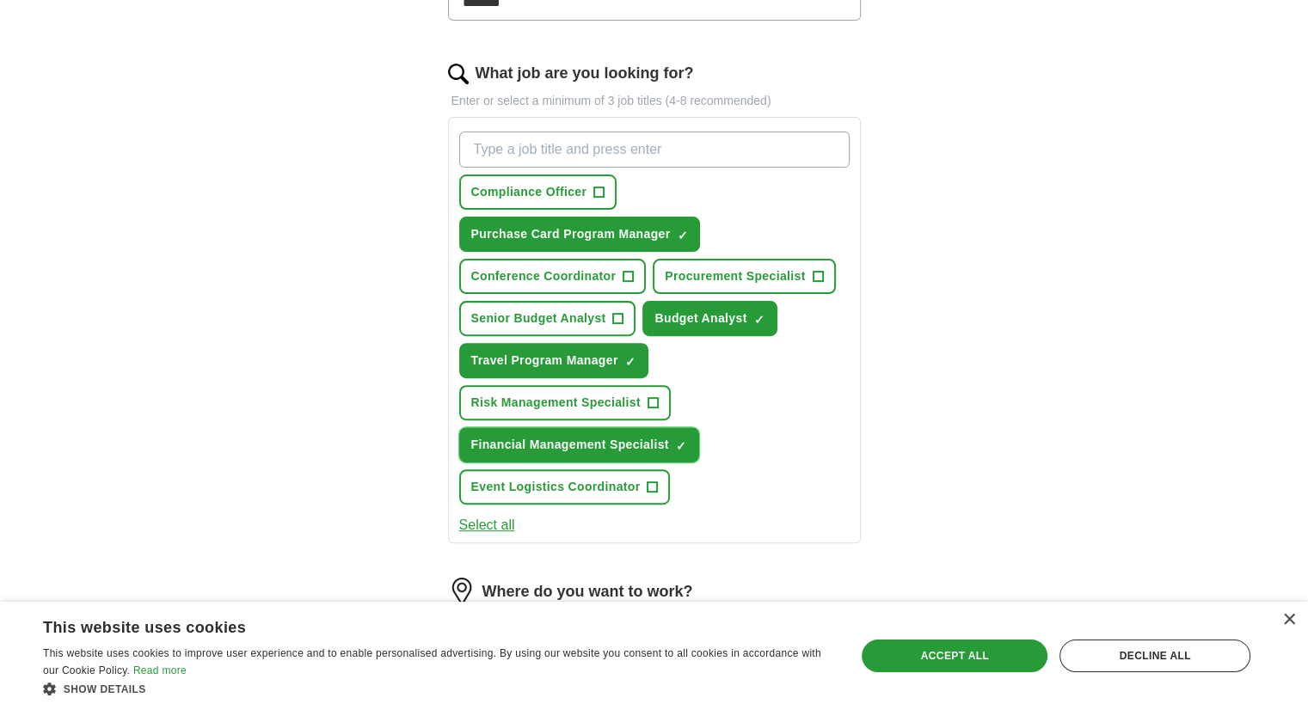 Image resolution: width=1308 pixels, height=710 pixels. Describe the element at coordinates (556, 487) in the screenshot. I see `span: Event Logistics Coordinator` at that location.